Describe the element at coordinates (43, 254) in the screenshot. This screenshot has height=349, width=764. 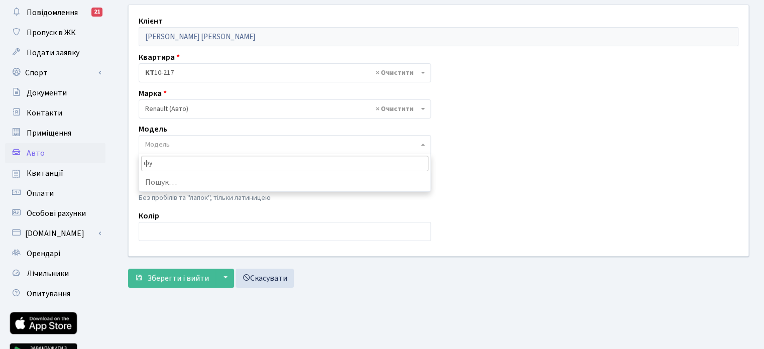
I see `span: Орендарі` at that location.